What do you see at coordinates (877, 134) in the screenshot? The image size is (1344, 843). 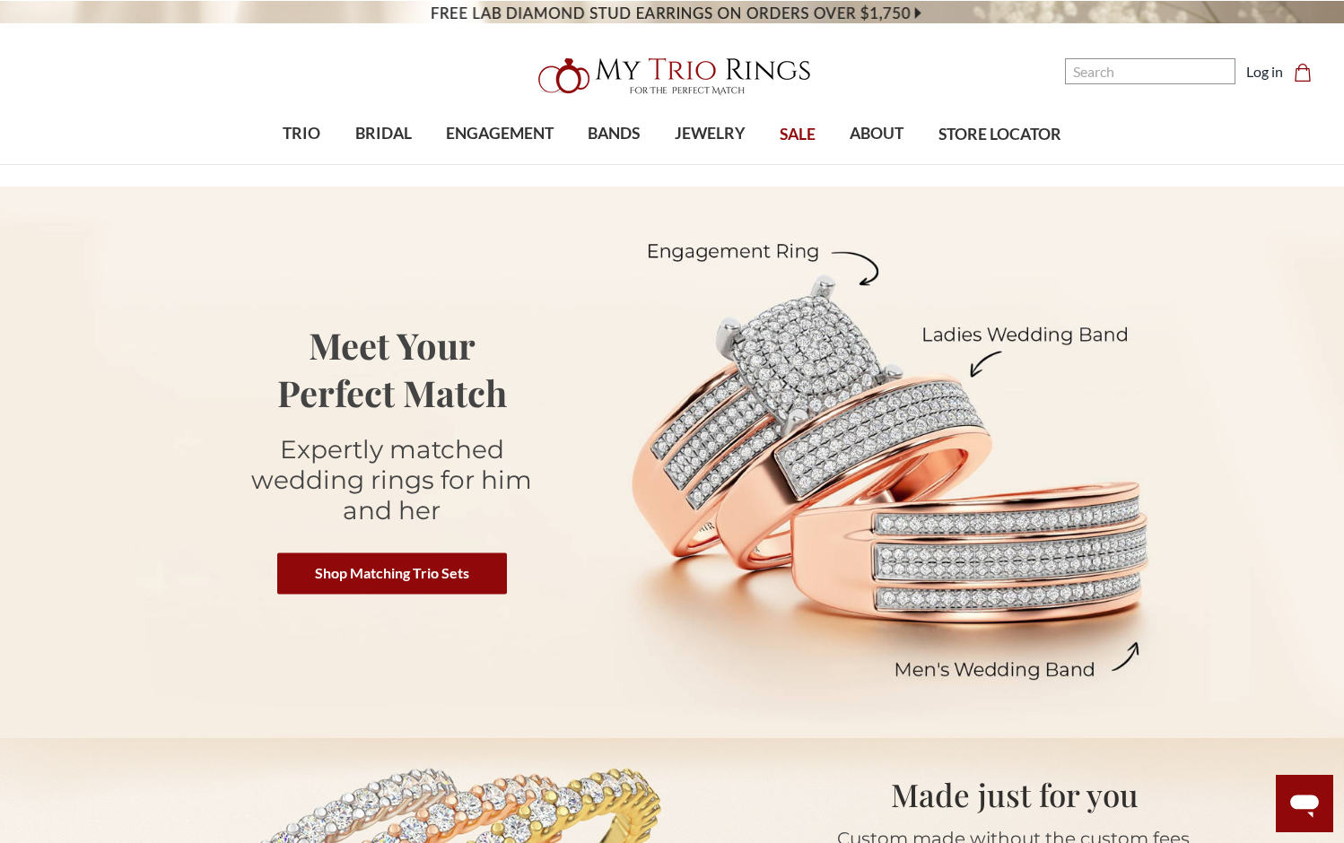 I see `a: ABOUT` at bounding box center [877, 134].